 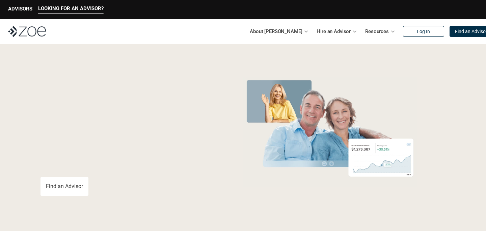 What do you see at coordinates (333, 31) in the screenshot?
I see `p: Hire an Advisor` at bounding box center [333, 31].